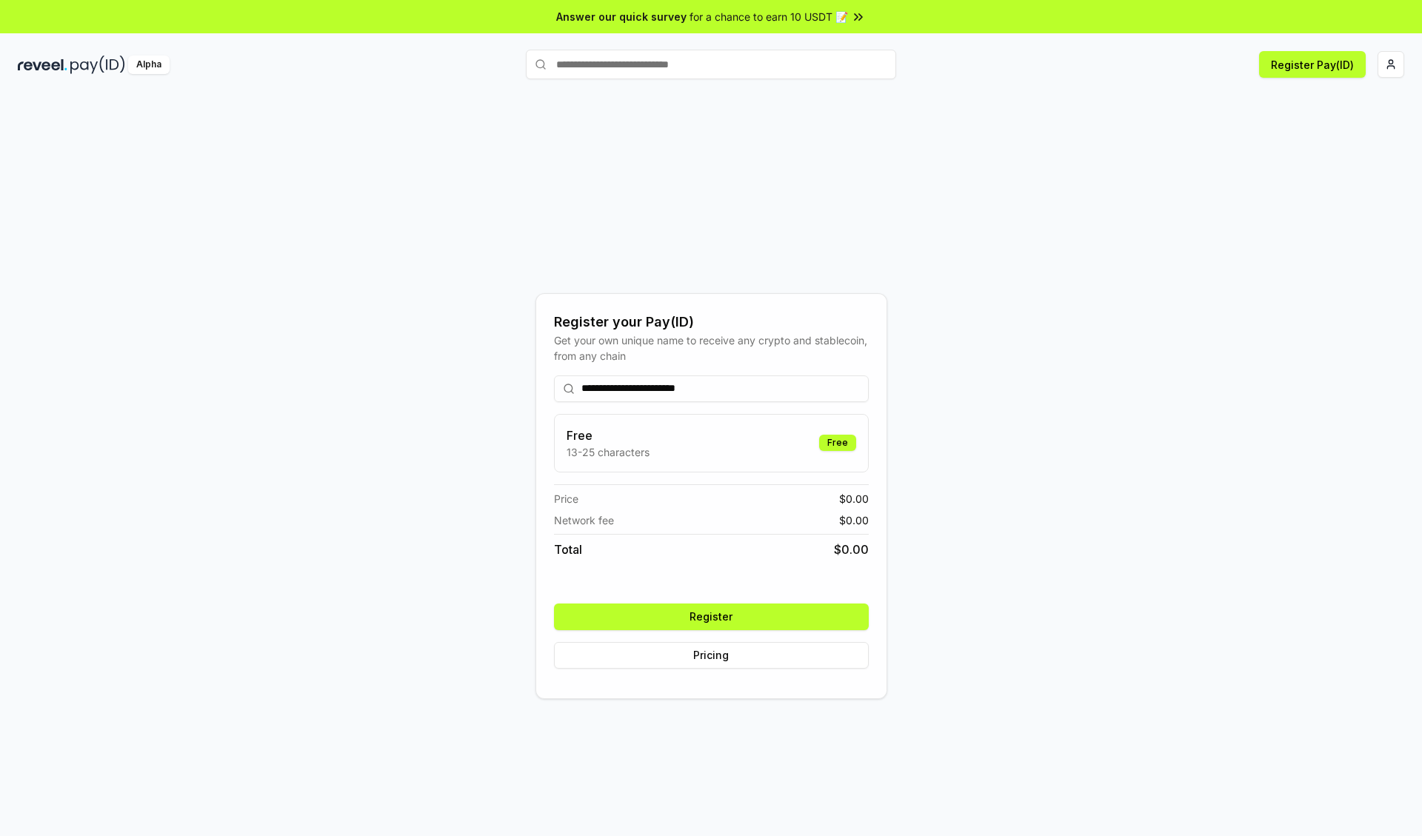  Describe the element at coordinates (711, 617) in the screenshot. I see `button: Register` at that location.